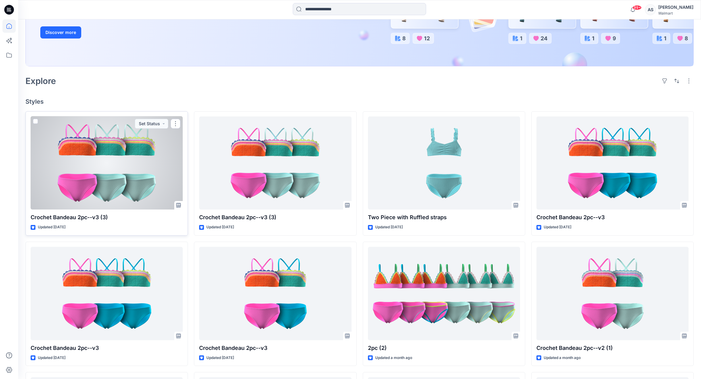 This screenshot has height=379, width=701. What do you see at coordinates (612, 348) in the screenshot?
I see `p: Crochet Bandeau 2pc--v2 (1)` at bounding box center [612, 348].